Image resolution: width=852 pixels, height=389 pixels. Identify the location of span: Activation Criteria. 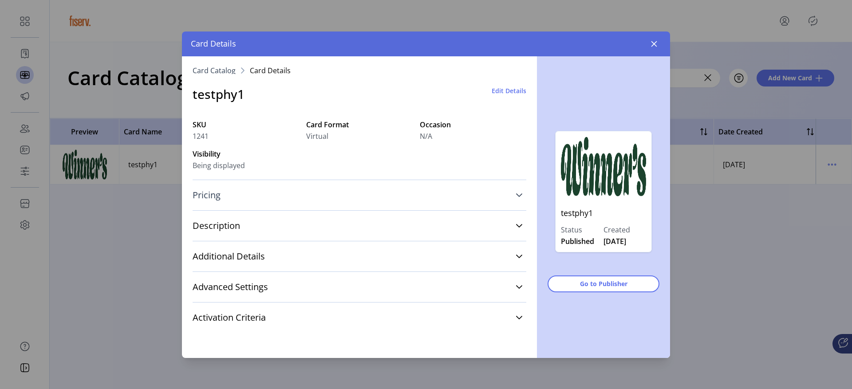
(229, 318).